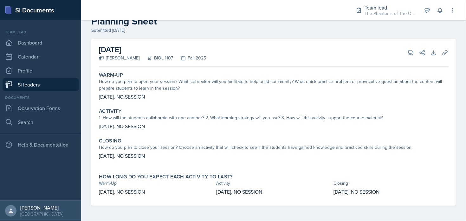 The width and height of the screenshot is (466, 221). Describe the element at coordinates (111, 75) in the screenshot. I see `label: Warm-Up` at that location.